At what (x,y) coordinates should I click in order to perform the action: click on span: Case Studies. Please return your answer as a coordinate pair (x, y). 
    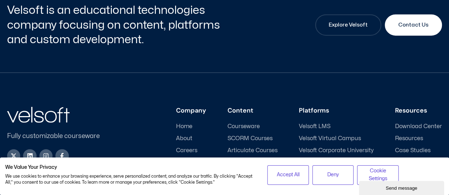
    Looking at the image, I should click on (412, 151).